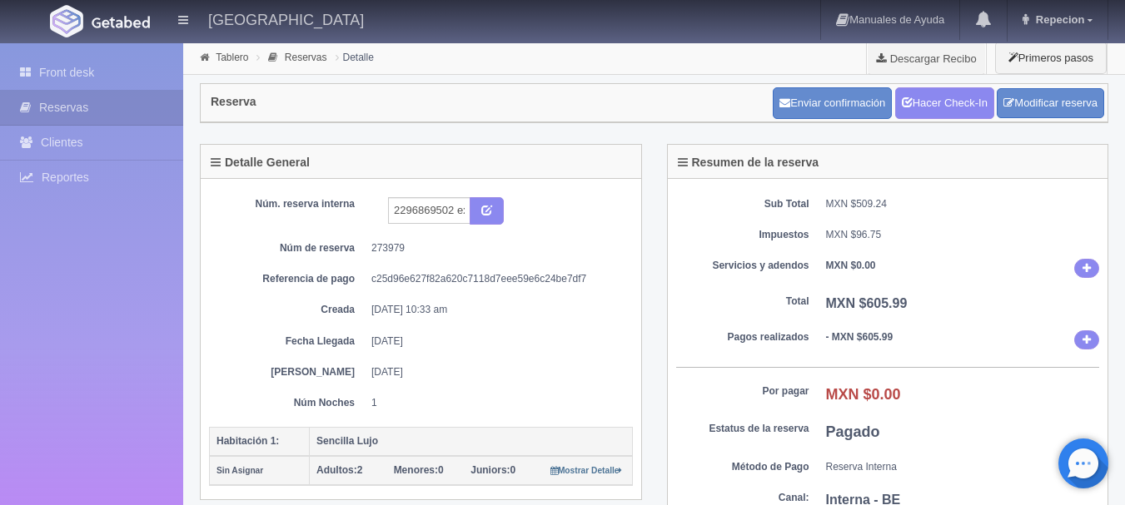  What do you see at coordinates (247, 441) in the screenshot?
I see `b: Habitación 1:` at bounding box center [247, 441].